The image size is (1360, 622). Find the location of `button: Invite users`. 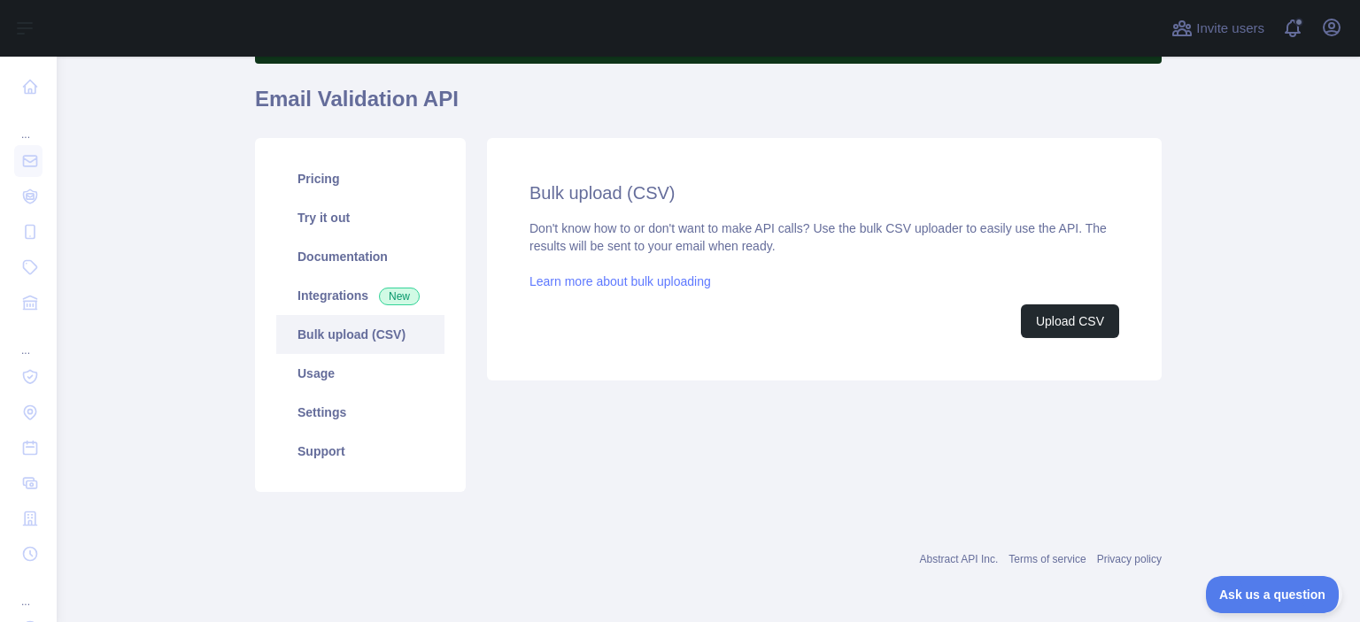

button: Invite users is located at coordinates (1217, 28).